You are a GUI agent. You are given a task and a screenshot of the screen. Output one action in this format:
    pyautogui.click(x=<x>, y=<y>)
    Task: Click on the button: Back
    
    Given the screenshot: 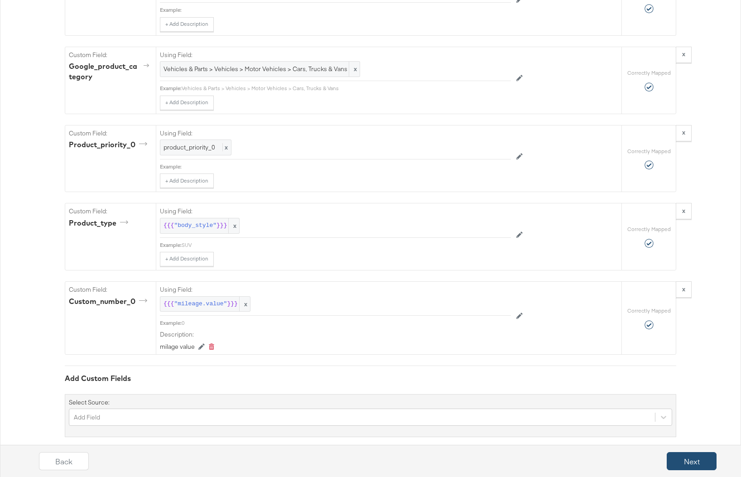 What is the action you would take?
    pyautogui.click(x=64, y=461)
    